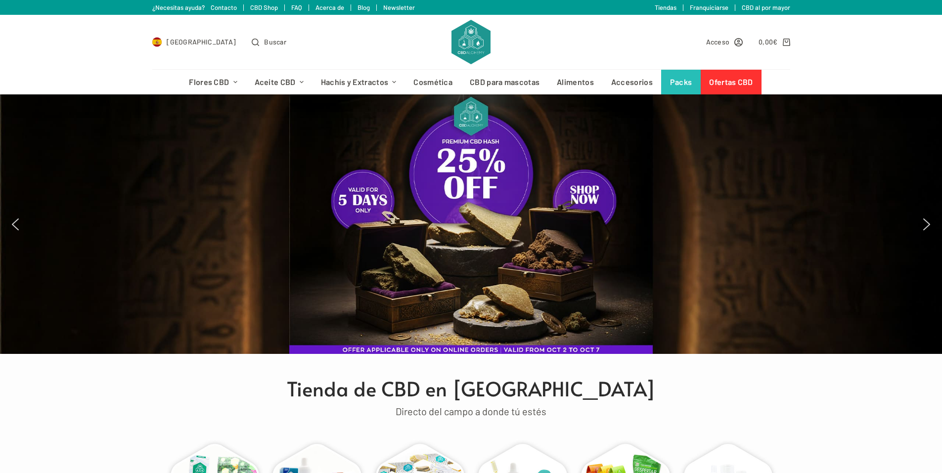 This screenshot has width=942, height=473. Describe the element at coordinates (194, 7) in the screenshot. I see `a: ¿Necesitas ayuda? Contacto` at that location.